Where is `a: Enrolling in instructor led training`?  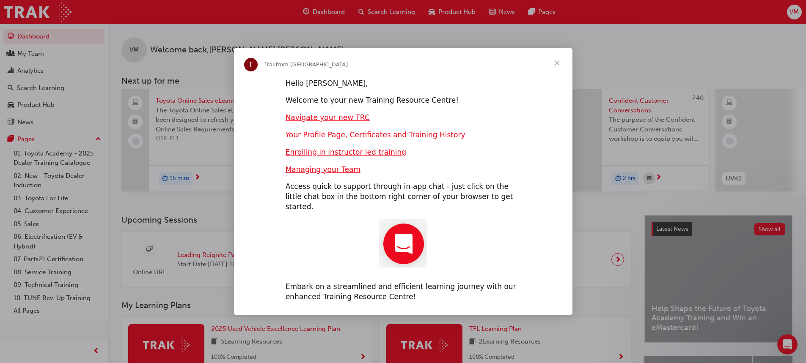 a: Enrolling in instructor led training is located at coordinates (346, 152).